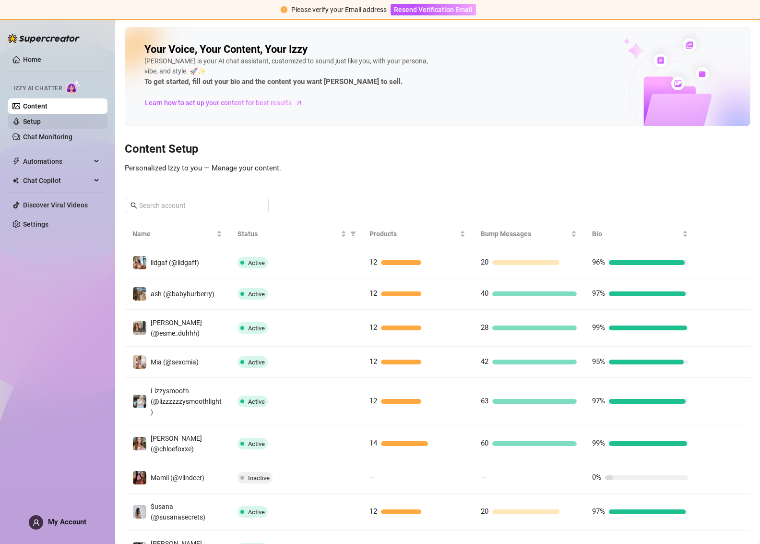  Describe the element at coordinates (218, 103) in the screenshot. I see `span: Learn how to set up your content for best results` at that location.